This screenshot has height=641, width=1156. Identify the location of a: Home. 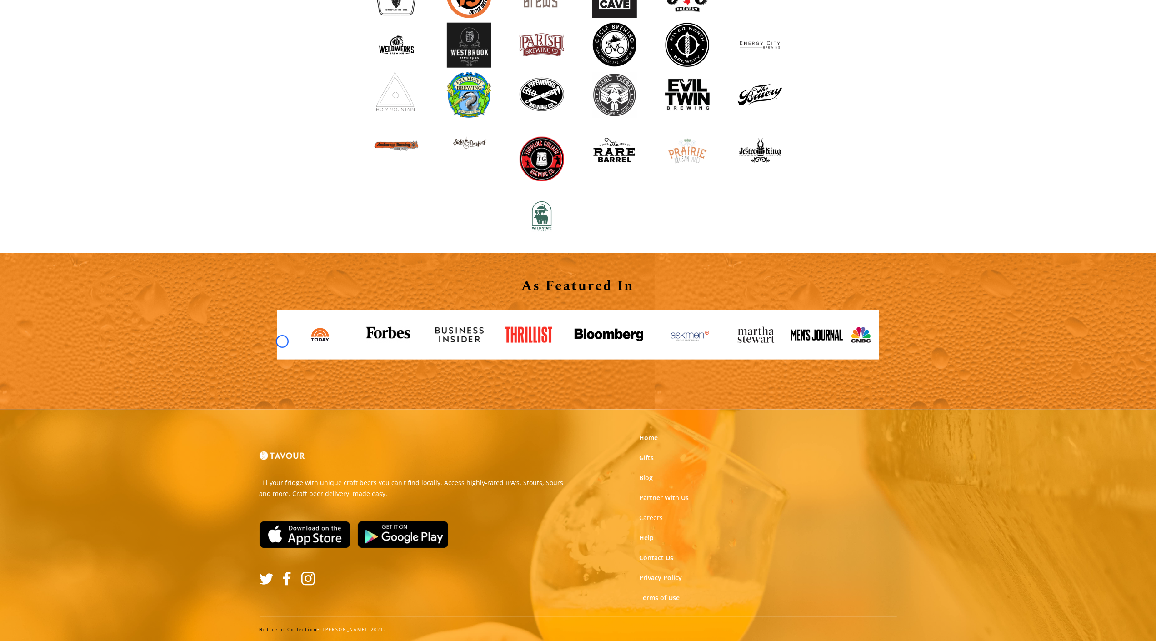
(648, 438).